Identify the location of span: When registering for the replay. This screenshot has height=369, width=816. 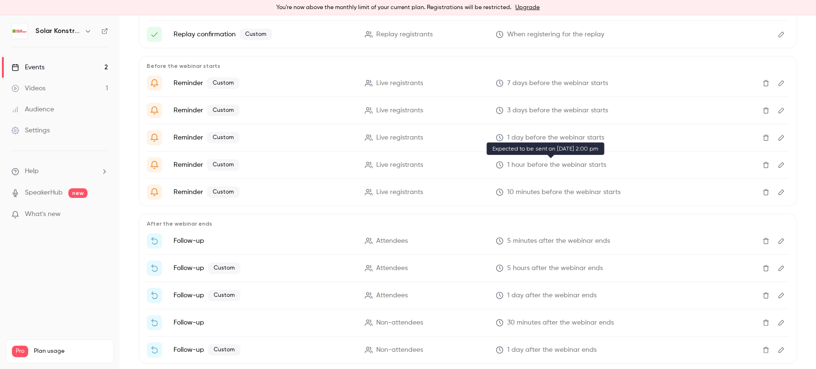
(556, 34).